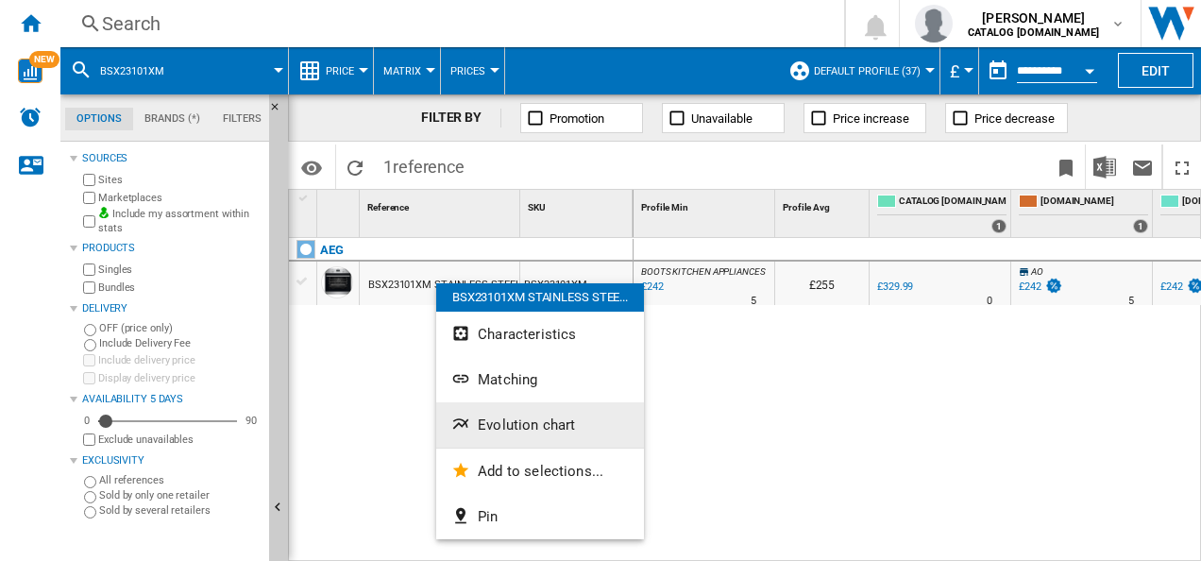 The width and height of the screenshot is (1201, 561). What do you see at coordinates (540, 334) in the screenshot?
I see `button: Characteristics` at bounding box center [540, 334].